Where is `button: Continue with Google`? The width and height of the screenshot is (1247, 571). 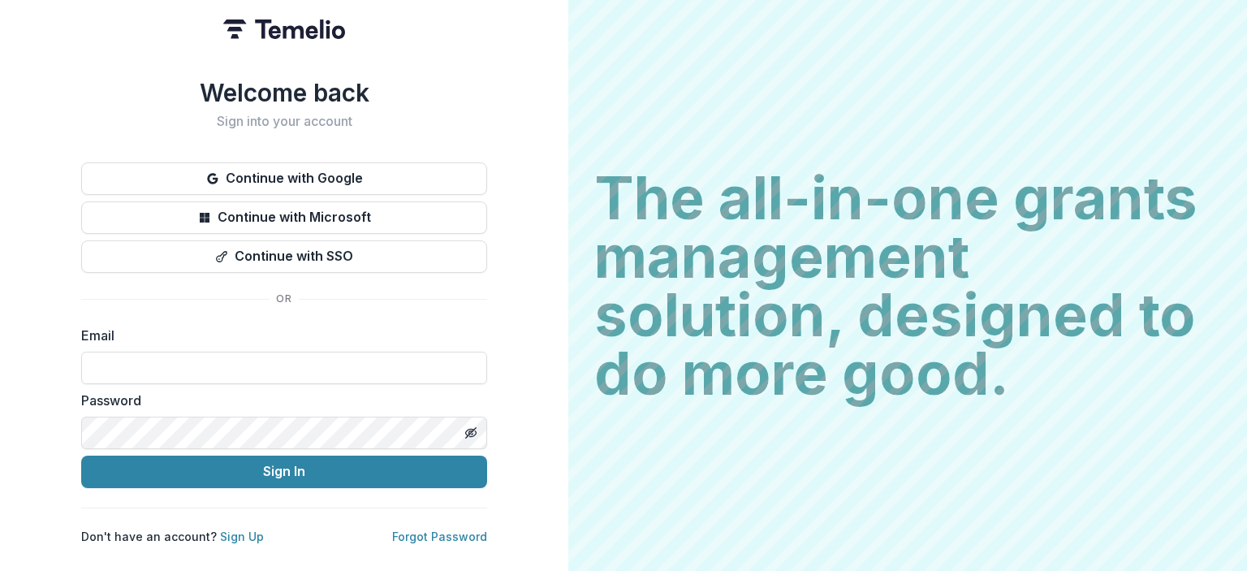
button: Continue with Google is located at coordinates (284, 179).